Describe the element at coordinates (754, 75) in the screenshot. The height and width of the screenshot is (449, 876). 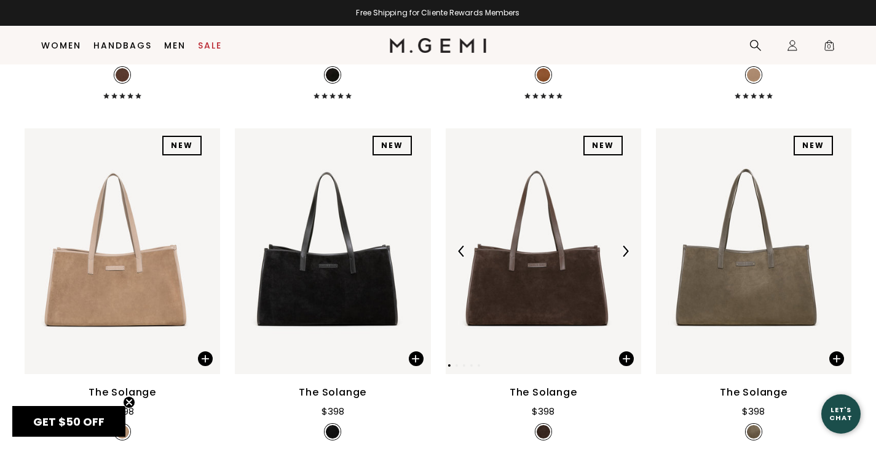
I see `img: v_7402832232507_SWATCH_50x.jpg` at that location.